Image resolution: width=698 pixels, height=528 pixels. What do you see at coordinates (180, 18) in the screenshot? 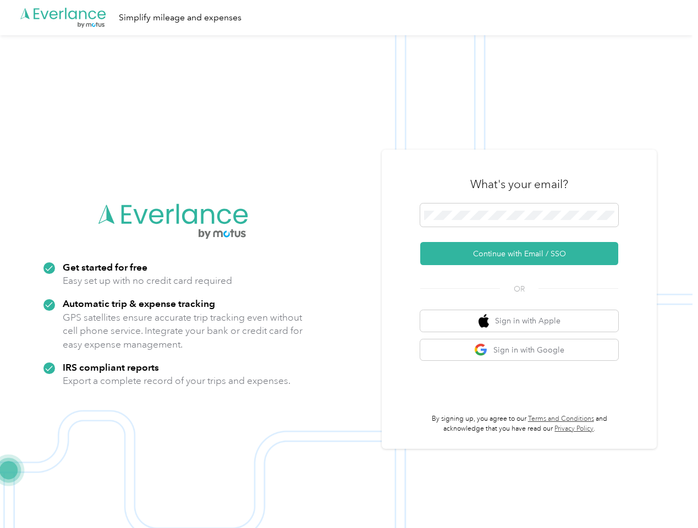
I see `div: Simplify mileage and expenses` at bounding box center [180, 18].